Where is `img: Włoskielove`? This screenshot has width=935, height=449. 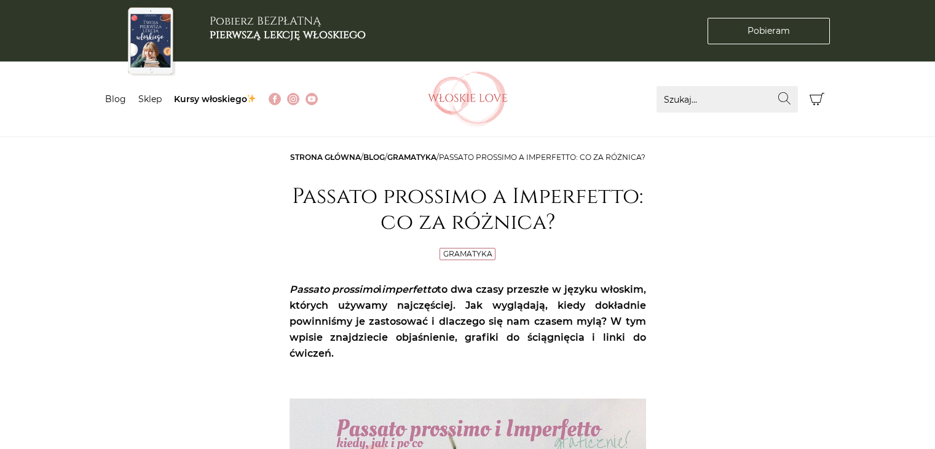 img: Włoskielove is located at coordinates (468, 99).